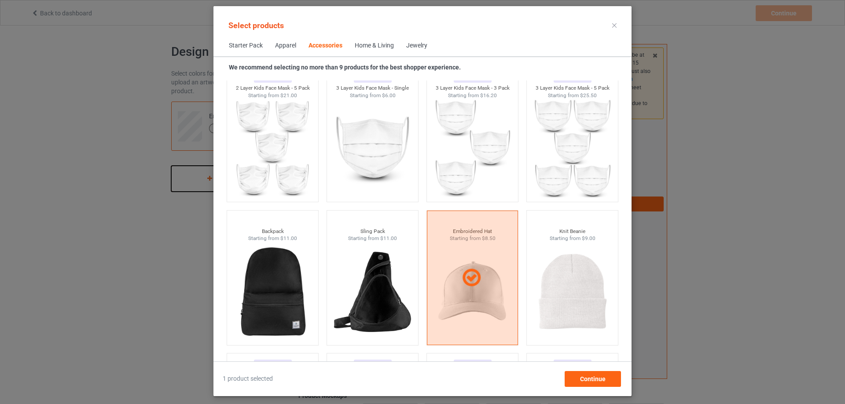 The image size is (845, 404). Describe the element at coordinates (256, 25) in the screenshot. I see `span: Select products` at that location.